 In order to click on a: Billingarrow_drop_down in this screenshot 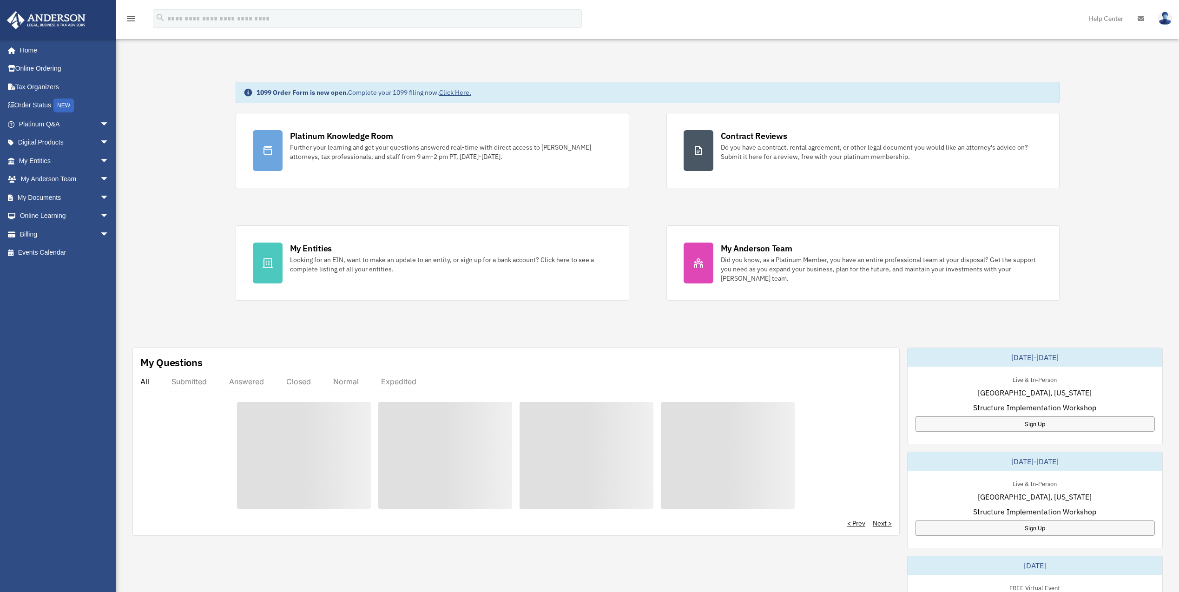, I will do `click(65, 234)`.